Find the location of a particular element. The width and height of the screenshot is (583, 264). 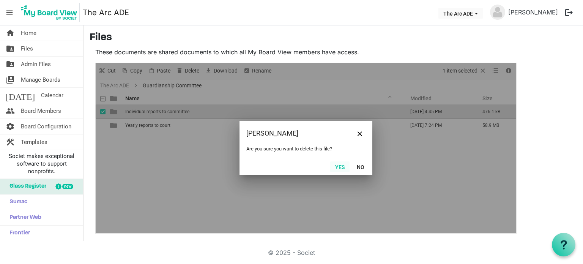

span: people is located at coordinates (10, 111).